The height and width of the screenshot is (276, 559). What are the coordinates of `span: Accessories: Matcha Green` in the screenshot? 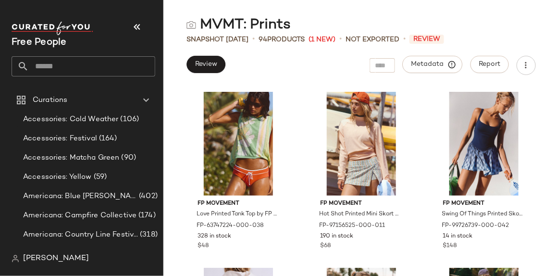 It's located at (71, 158).